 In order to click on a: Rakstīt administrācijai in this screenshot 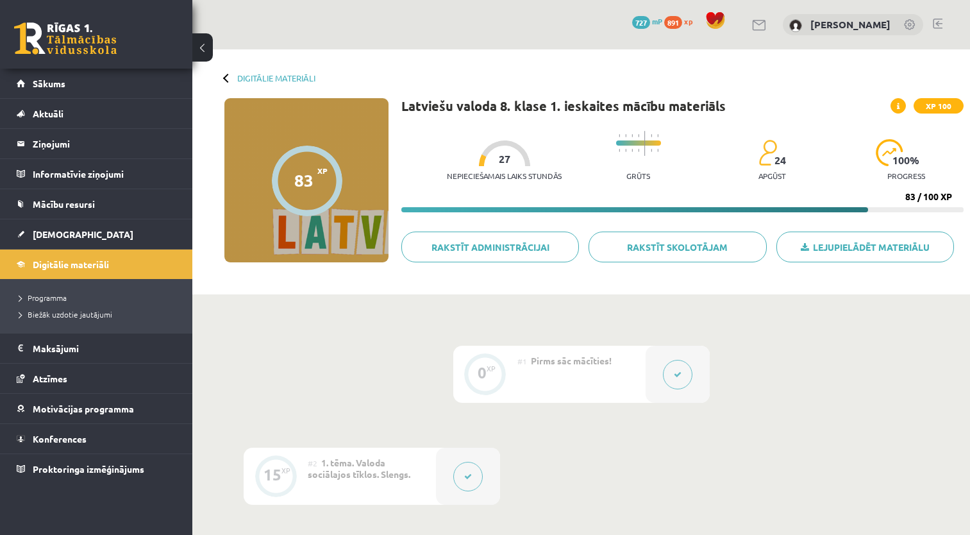, I will do `click(490, 247)`.